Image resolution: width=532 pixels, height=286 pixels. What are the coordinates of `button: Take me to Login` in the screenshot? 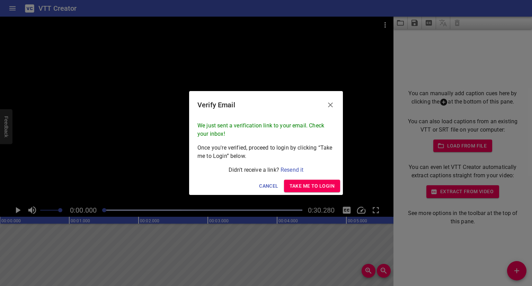 It's located at (312, 186).